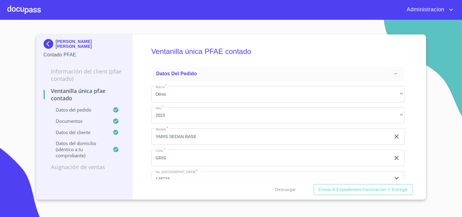 This screenshot has width=462, height=217. What do you see at coordinates (286, 189) in the screenshot?
I see `button: Descargar` at bounding box center [286, 189].